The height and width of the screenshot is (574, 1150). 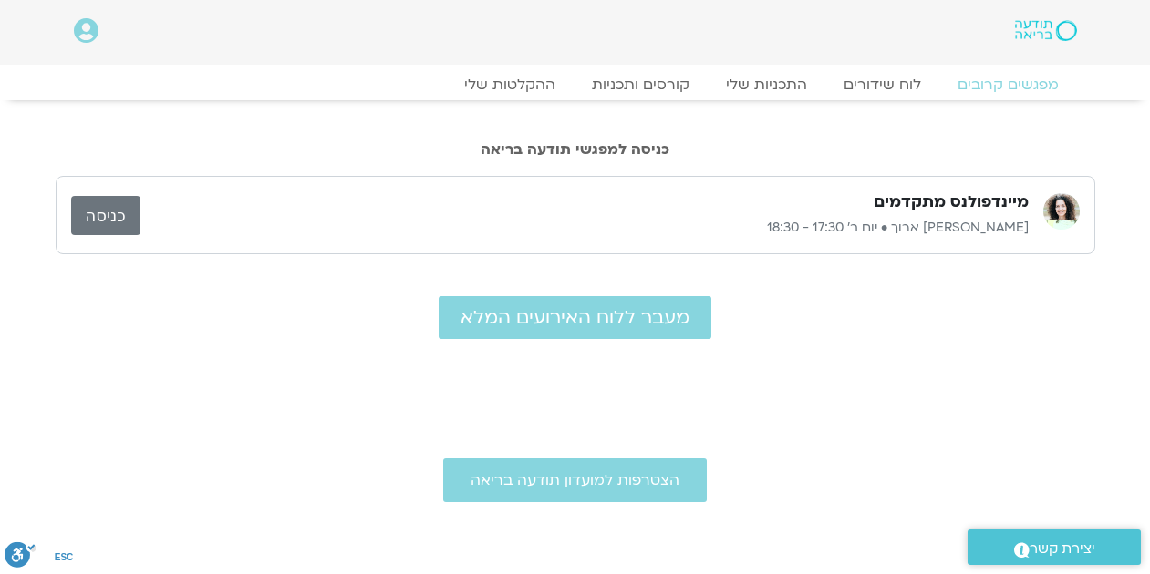 What do you see at coordinates (575, 85) in the screenshot?
I see `nav: Menu` at bounding box center [575, 85].